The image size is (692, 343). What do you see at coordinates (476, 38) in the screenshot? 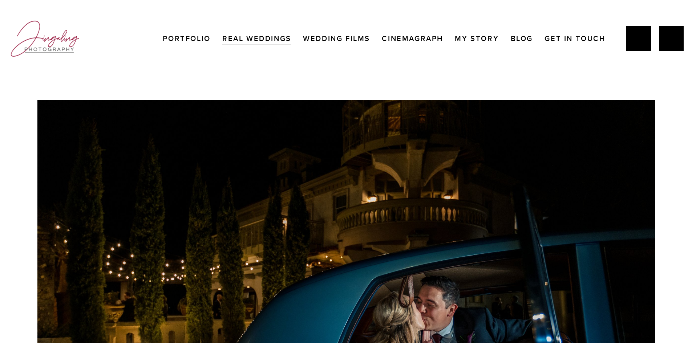
I see `a: My Story` at bounding box center [476, 38].